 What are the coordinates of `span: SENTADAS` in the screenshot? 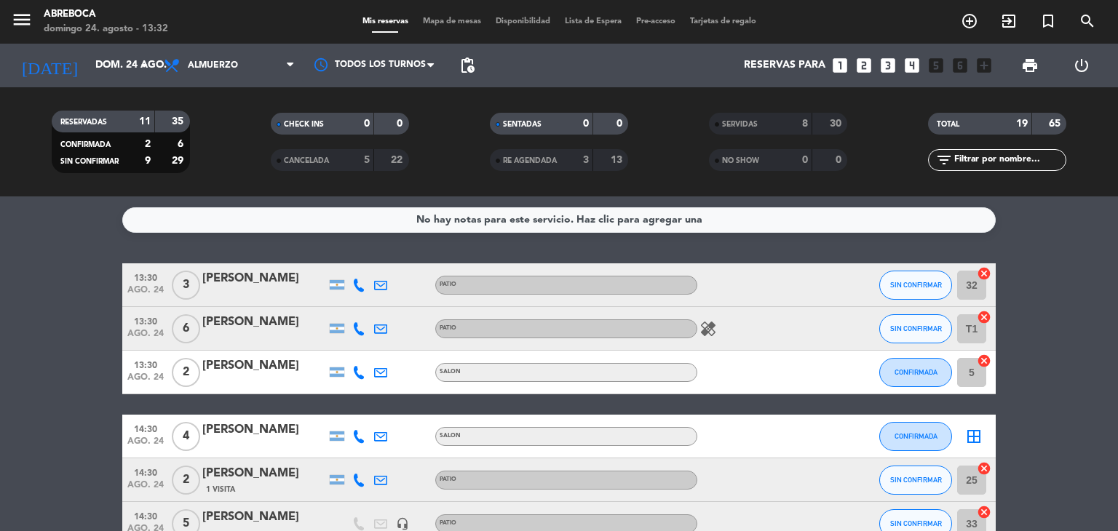 It's located at (522, 124).